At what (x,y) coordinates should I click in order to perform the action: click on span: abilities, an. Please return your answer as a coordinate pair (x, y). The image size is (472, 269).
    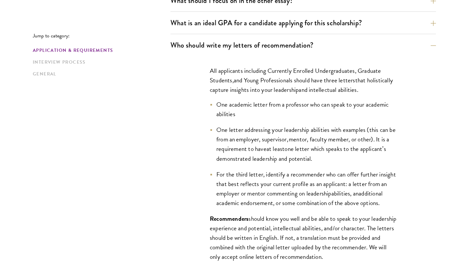
    Looking at the image, I should click on (345, 193).